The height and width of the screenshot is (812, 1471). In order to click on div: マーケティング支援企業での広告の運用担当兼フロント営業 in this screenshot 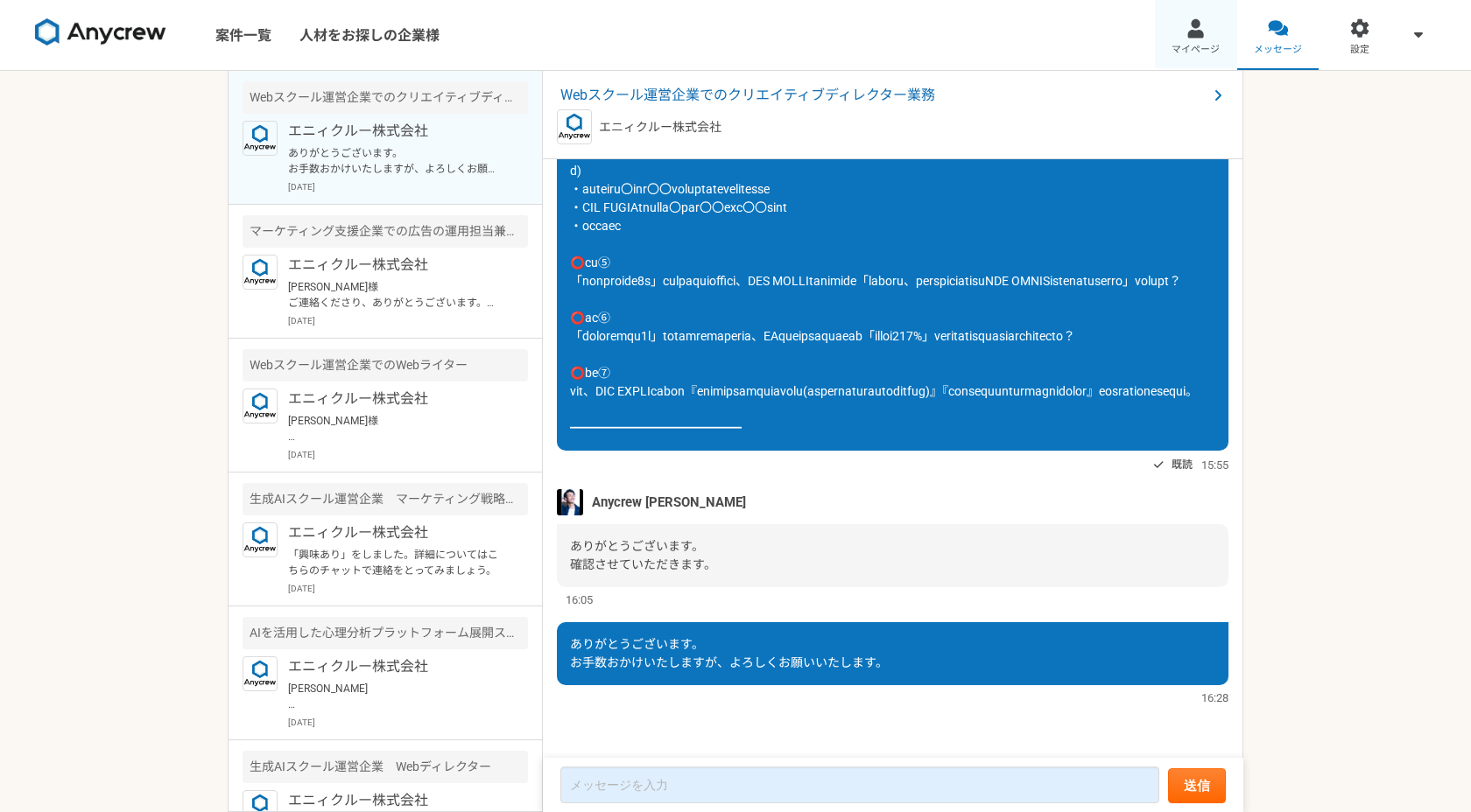, I will do `click(385, 231)`.